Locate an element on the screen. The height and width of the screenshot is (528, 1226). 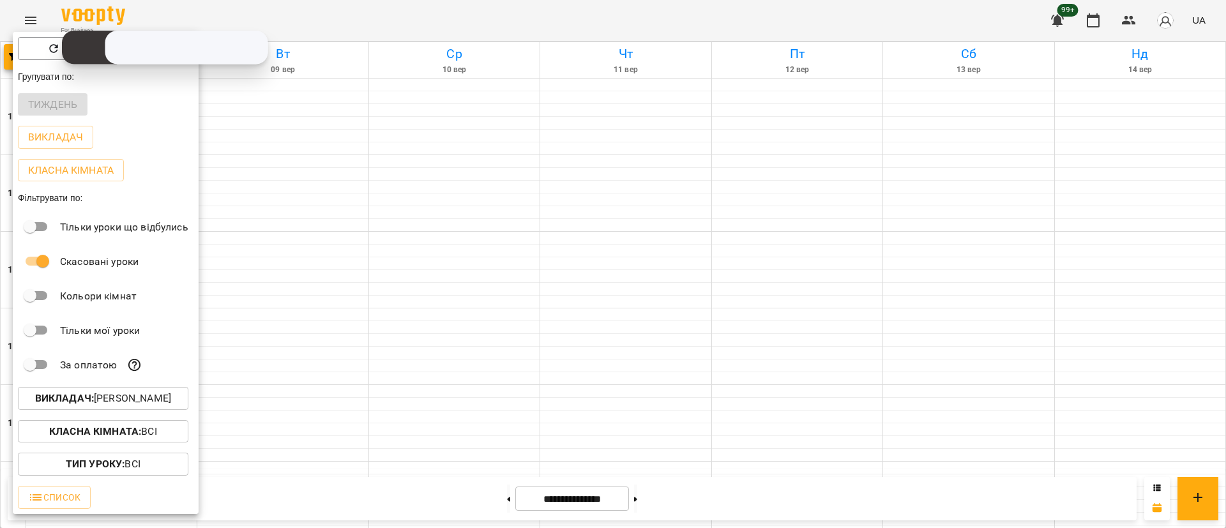
button: Тип Уроку:Всі is located at coordinates (103, 464).